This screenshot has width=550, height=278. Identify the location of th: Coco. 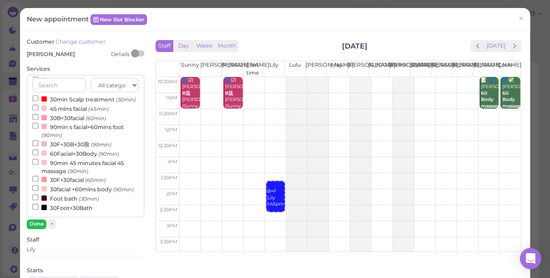
(504, 69).